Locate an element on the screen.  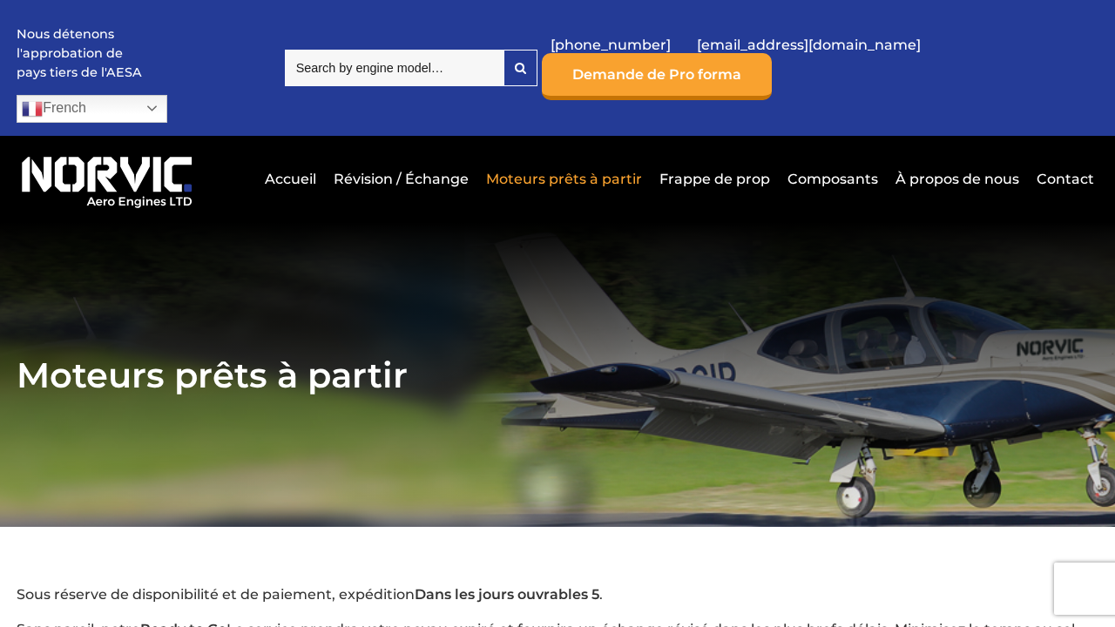
a: Frappe de prop is located at coordinates (714, 179).